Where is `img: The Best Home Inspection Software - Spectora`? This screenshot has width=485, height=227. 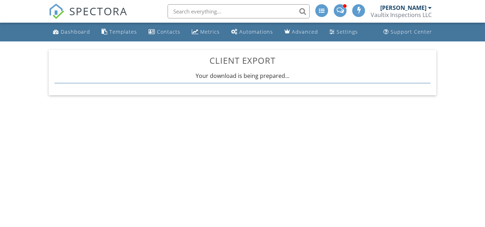 img: The Best Home Inspection Software - Spectora is located at coordinates (56, 11).